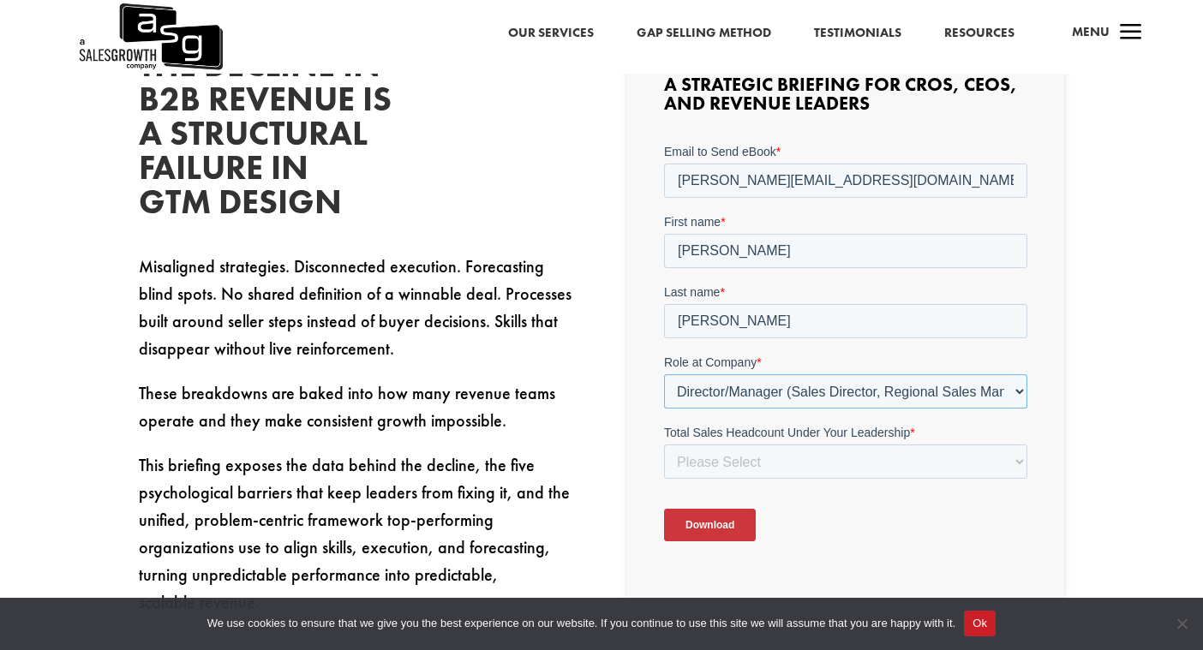 The height and width of the screenshot is (650, 1203). What do you see at coordinates (1131, 33) in the screenshot?
I see `span: a` at bounding box center [1131, 33].